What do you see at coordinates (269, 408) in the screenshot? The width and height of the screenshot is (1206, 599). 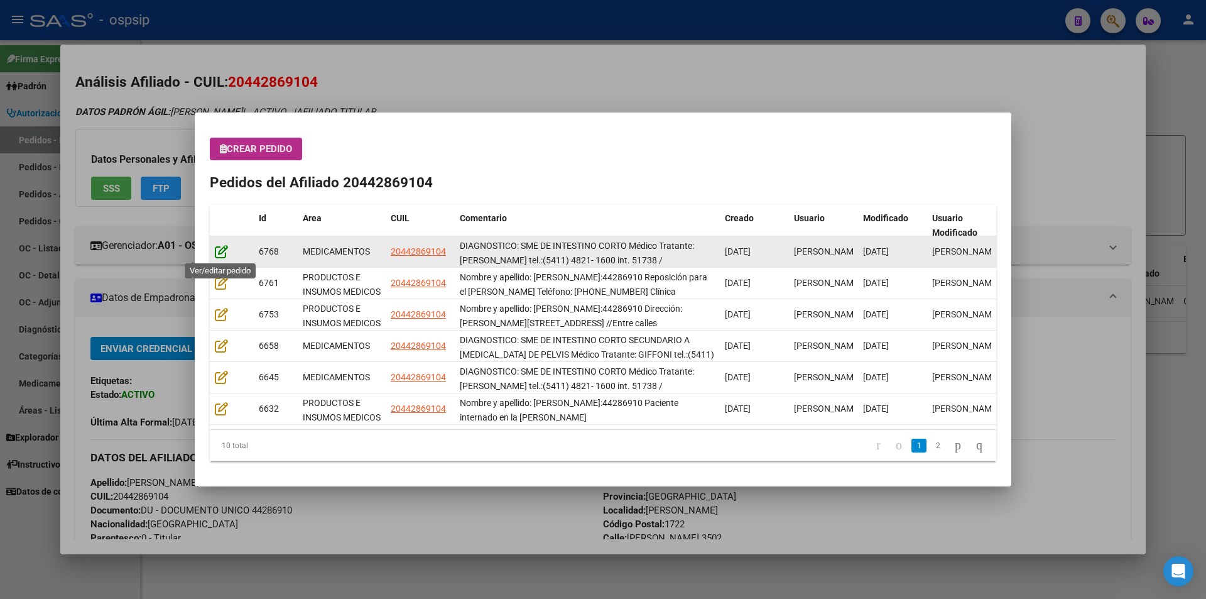 I see `span: 6632` at bounding box center [269, 408].